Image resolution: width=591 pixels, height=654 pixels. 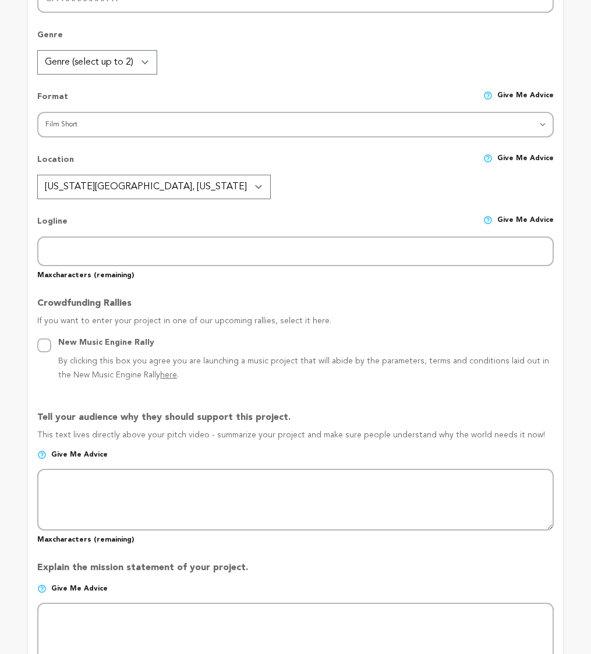 What do you see at coordinates (295, 420) in the screenshot?
I see `p: Tell your audience why they should support this project.` at bounding box center [295, 420].